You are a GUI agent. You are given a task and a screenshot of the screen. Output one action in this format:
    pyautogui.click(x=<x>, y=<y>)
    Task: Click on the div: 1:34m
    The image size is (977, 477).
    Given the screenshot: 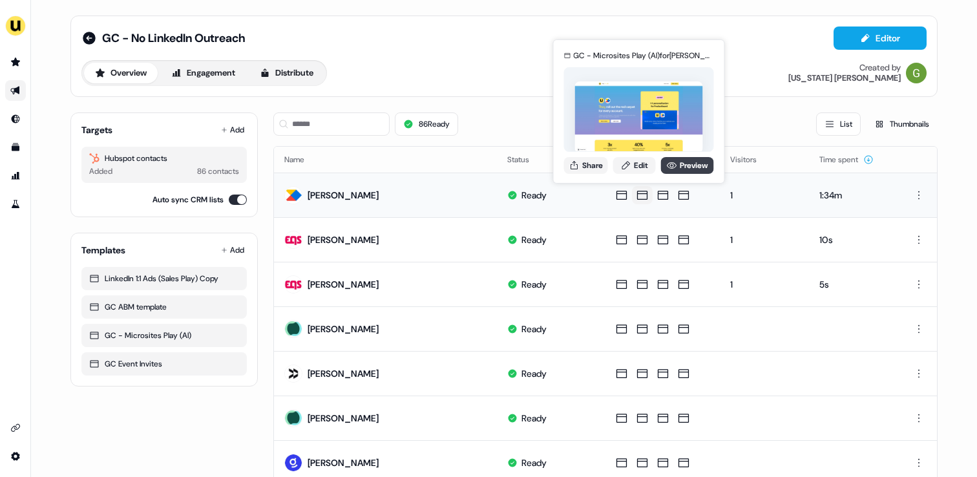 What is the action you would take?
    pyautogui.click(x=852, y=195)
    